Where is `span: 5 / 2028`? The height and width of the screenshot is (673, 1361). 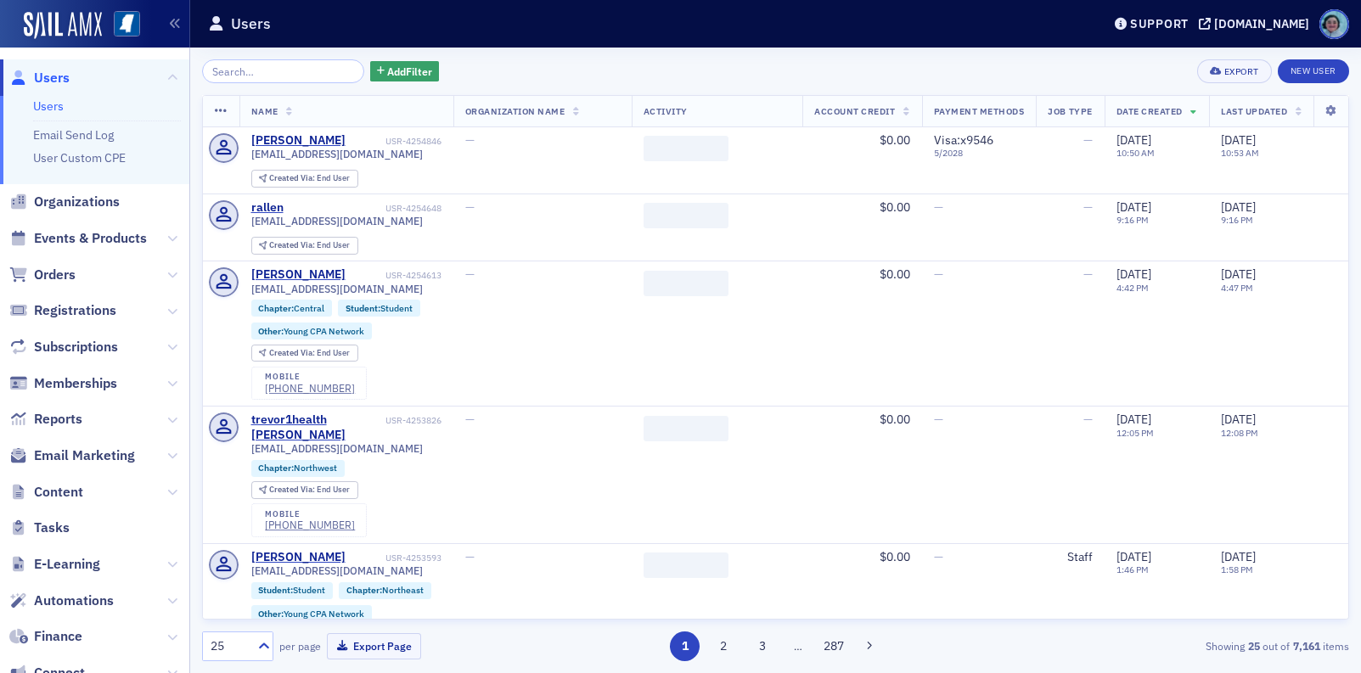 span: 5 / 2028 is located at coordinates (979, 153).